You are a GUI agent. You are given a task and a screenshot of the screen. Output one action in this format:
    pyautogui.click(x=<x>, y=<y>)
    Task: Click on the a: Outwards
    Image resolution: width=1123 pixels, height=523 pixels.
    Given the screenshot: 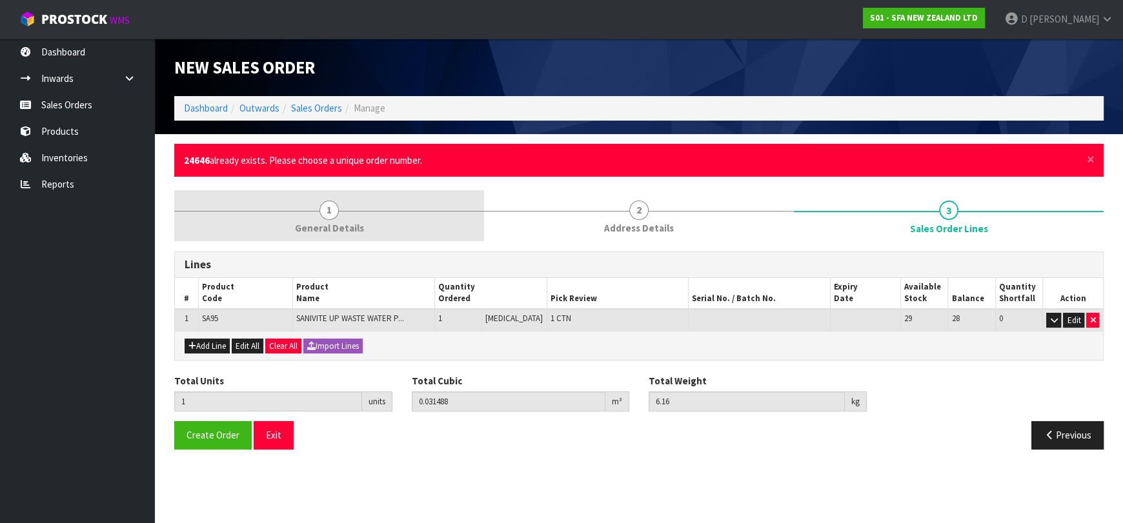 What is the action you would take?
    pyautogui.click(x=259, y=108)
    